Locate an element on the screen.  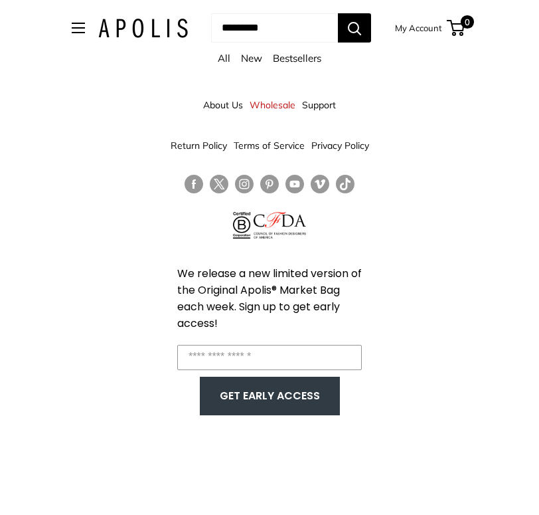
span: We release a new limited version of the Original Apolis® Market Bag each week. Sign up to get ear... is located at coordinates (270, 298).